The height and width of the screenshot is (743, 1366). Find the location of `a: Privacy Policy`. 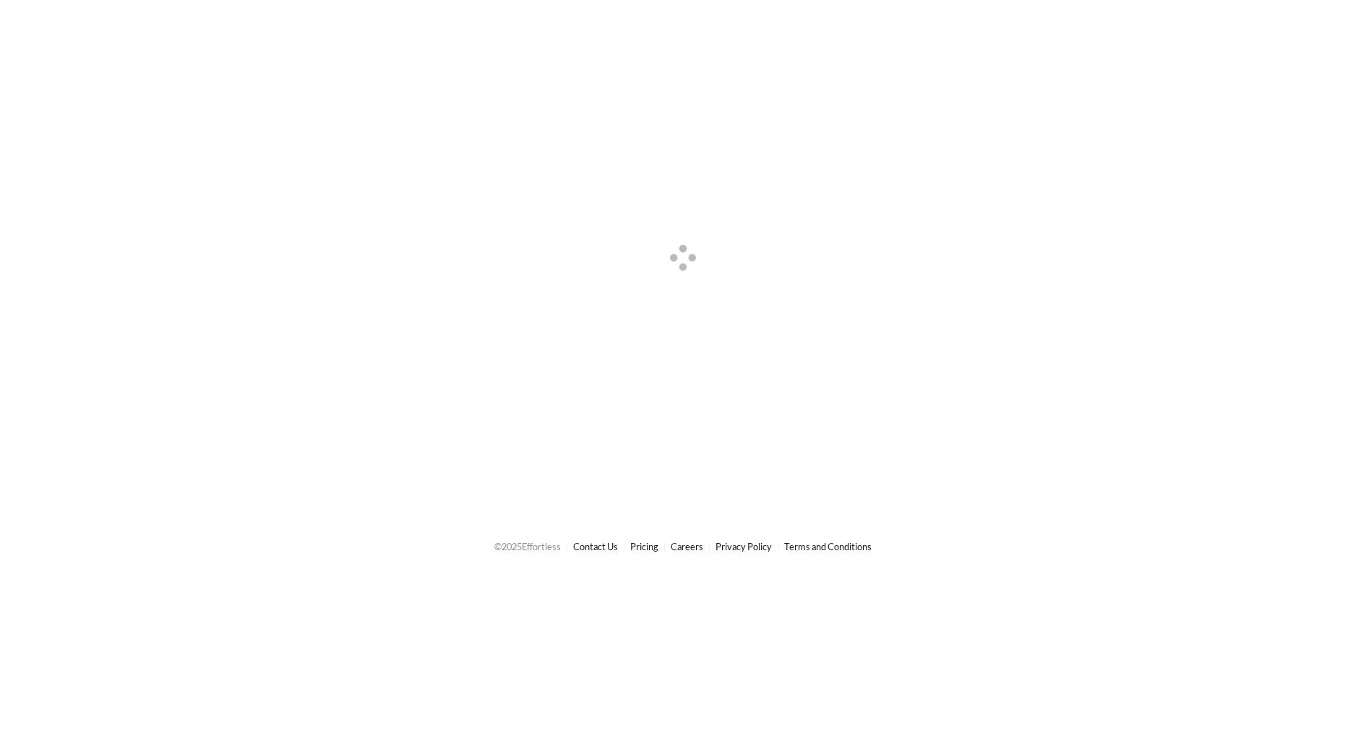

a: Privacy Policy is located at coordinates (743, 547).